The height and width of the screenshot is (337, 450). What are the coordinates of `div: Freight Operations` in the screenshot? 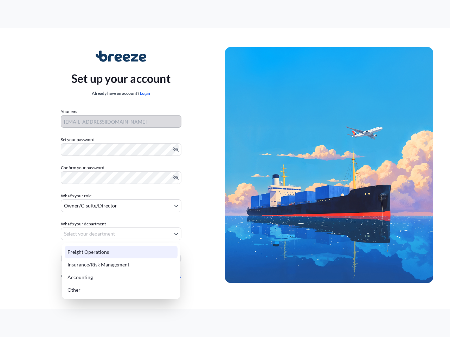 It's located at (121, 252).